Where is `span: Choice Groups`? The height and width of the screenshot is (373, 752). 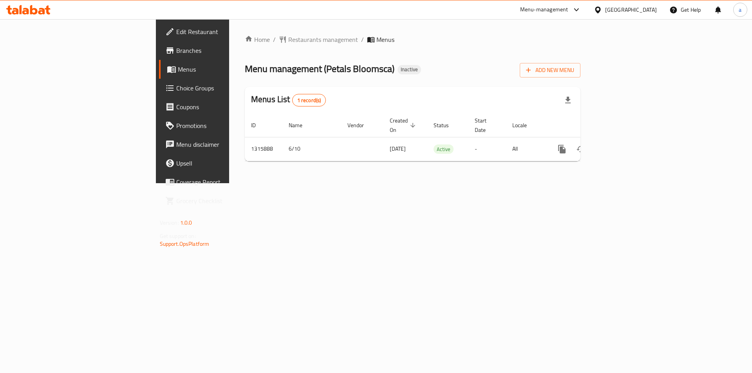
span: Choice Groups is located at coordinates (226, 88).